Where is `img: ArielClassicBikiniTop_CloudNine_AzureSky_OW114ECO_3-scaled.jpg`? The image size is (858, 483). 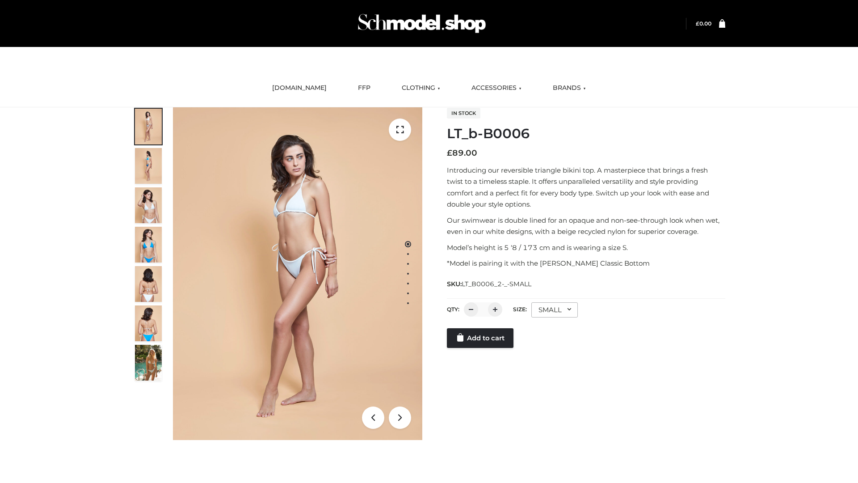 img: ArielClassicBikiniTop_CloudNine_AzureSky_OW114ECO_3-scaled.jpg is located at coordinates (148, 205).